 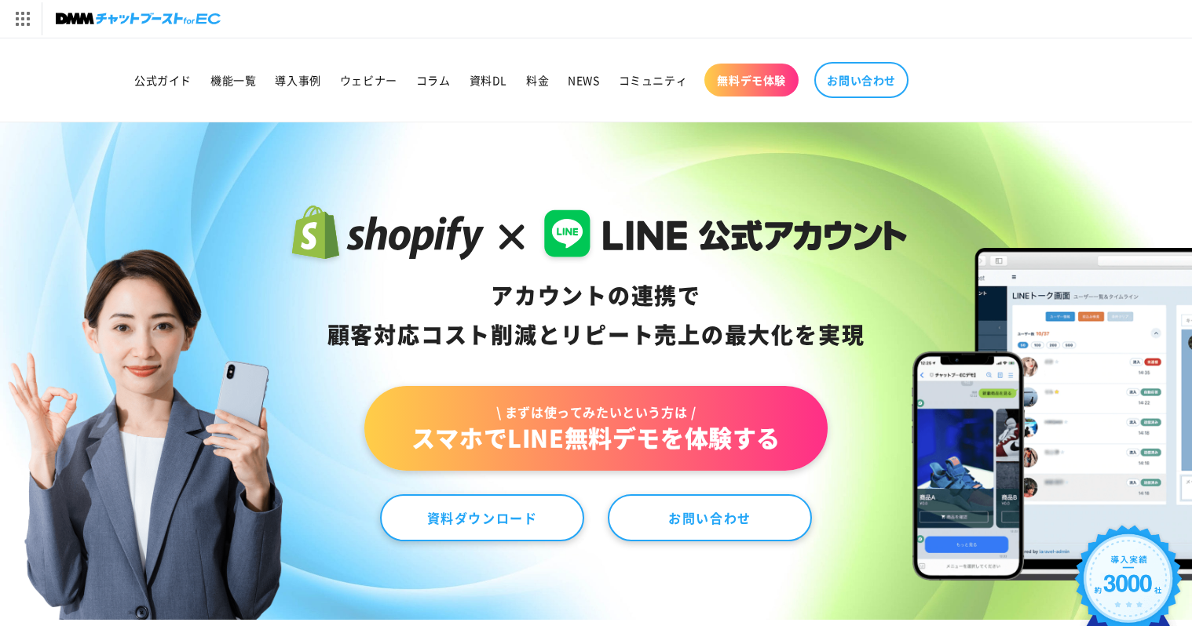 I want to click on a: NEWS, so click(x=583, y=80).